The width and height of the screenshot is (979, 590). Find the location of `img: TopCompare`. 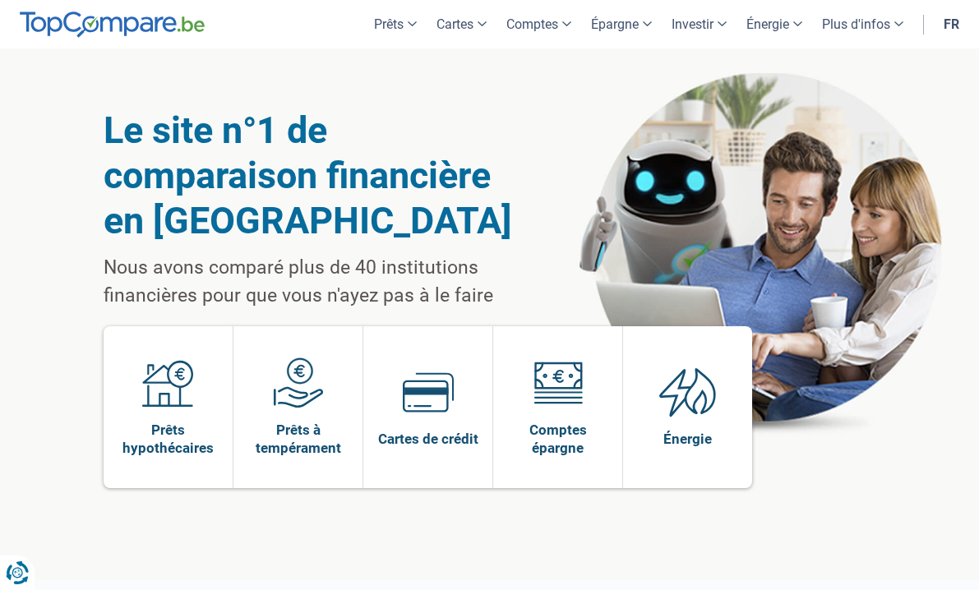

img: TopCompare is located at coordinates (112, 25).